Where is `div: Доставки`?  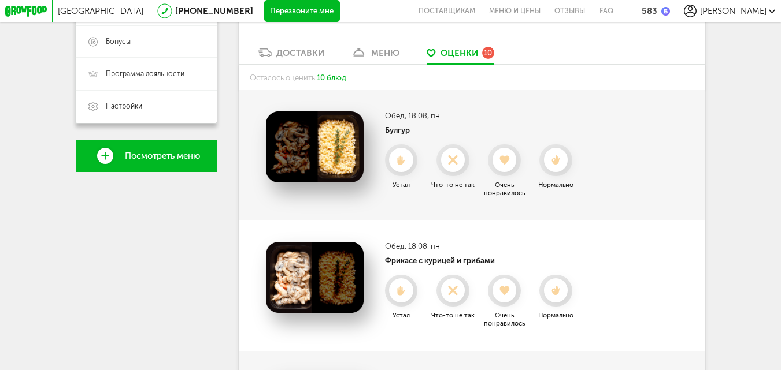 div: Доставки is located at coordinates (300, 53).